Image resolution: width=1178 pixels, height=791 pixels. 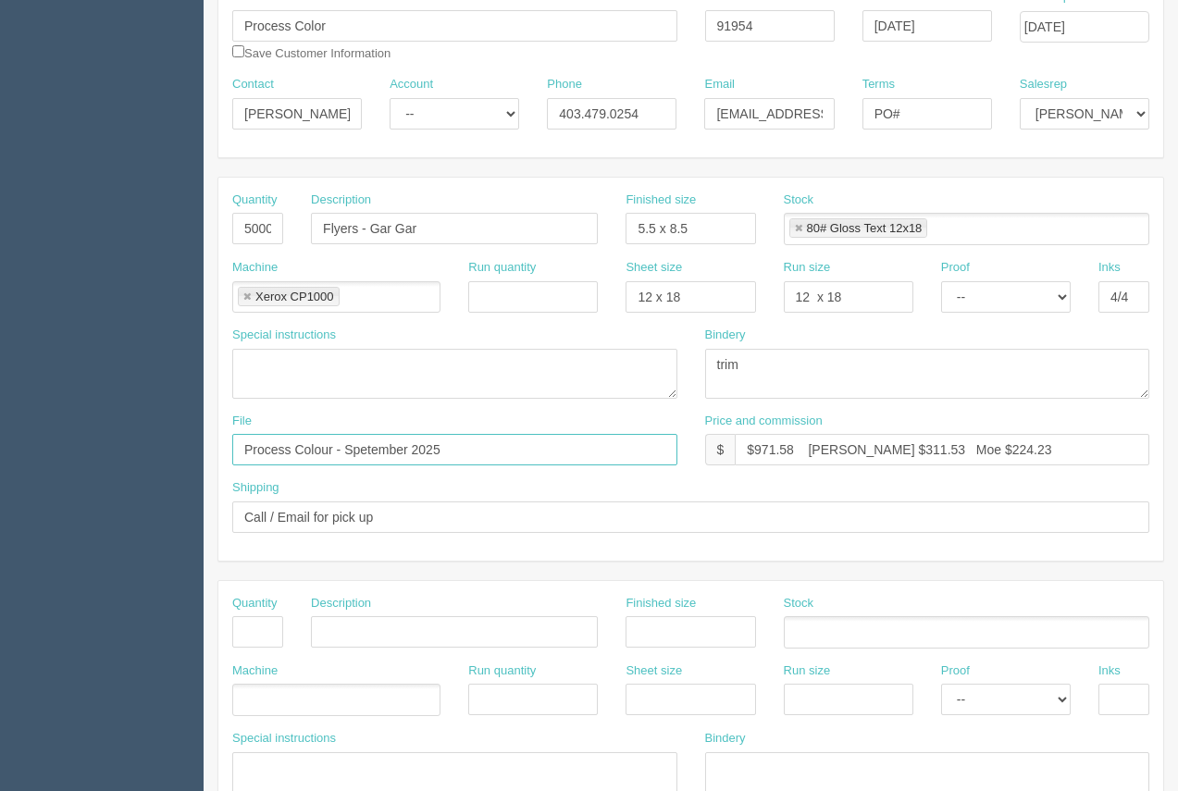 I want to click on label: Shipping, so click(x=255, y=488).